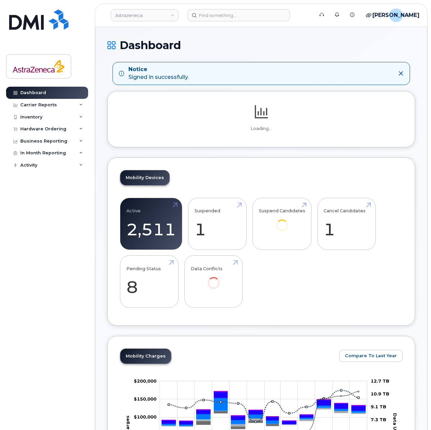 The width and height of the screenshot is (431, 430). What do you see at coordinates (380, 394) in the screenshot?
I see `tspan: 10.9 TB` at bounding box center [380, 394].